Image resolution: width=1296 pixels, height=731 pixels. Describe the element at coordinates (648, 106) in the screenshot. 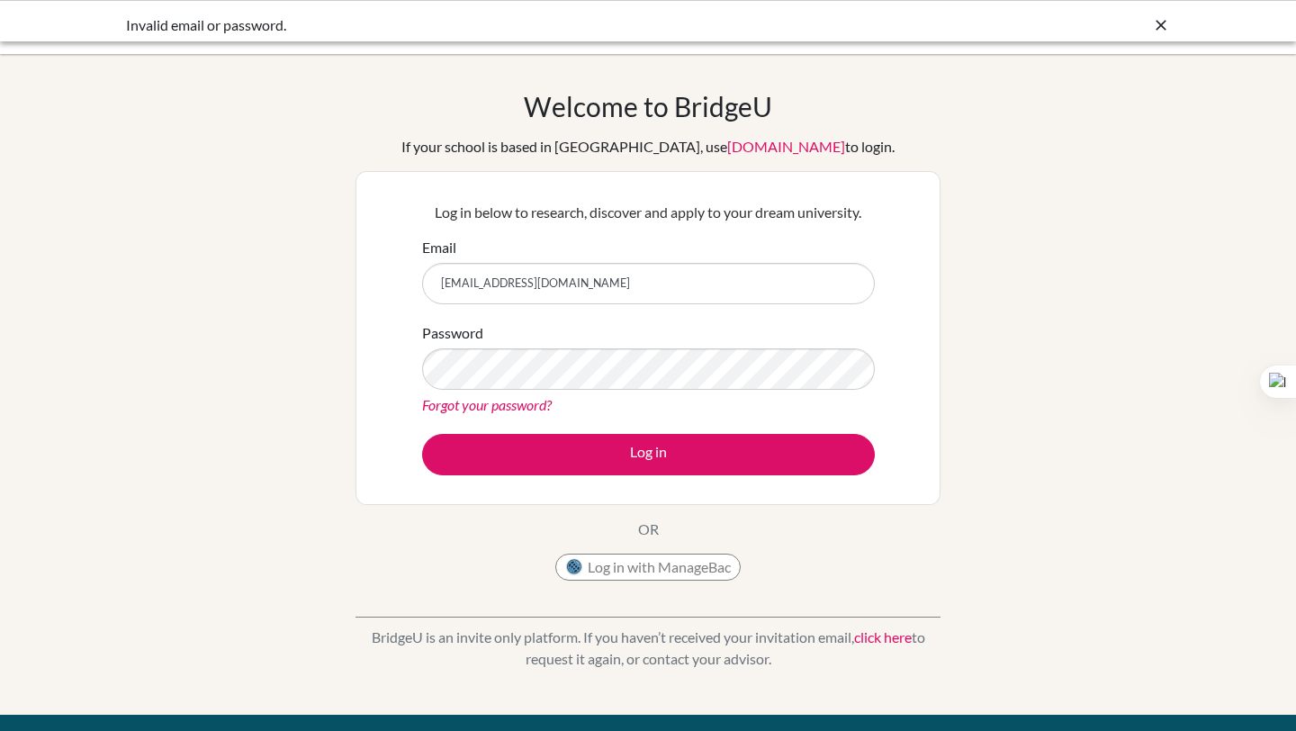

I see `h1: Welcome to BridgeU` at that location.